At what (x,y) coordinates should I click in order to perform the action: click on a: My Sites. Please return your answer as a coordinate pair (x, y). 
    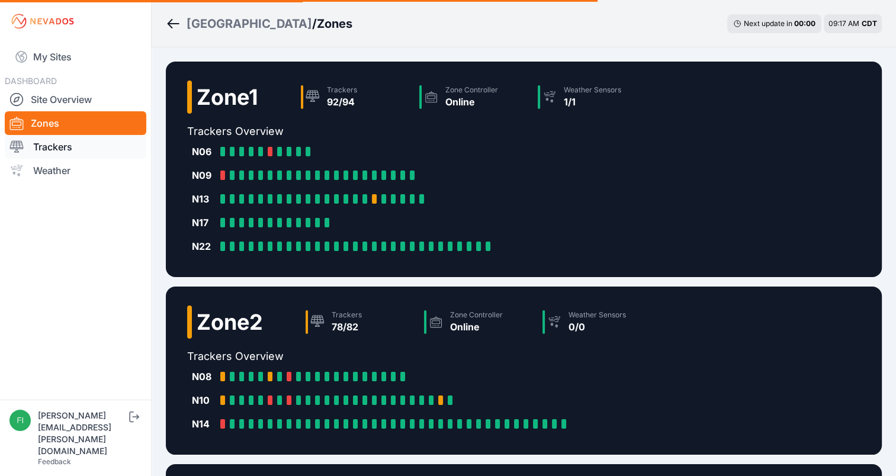
    Looking at the image, I should click on (75, 57).